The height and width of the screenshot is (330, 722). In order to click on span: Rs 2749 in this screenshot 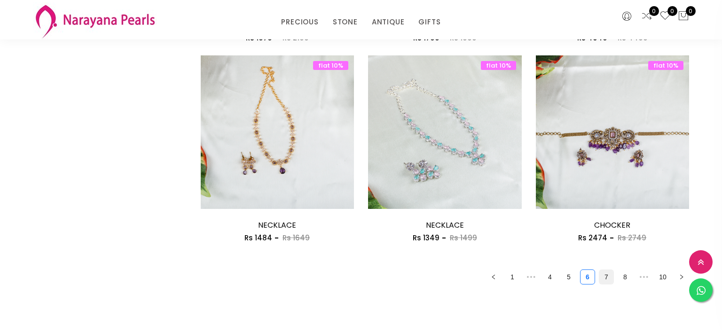, I will do `click(632, 238)`.